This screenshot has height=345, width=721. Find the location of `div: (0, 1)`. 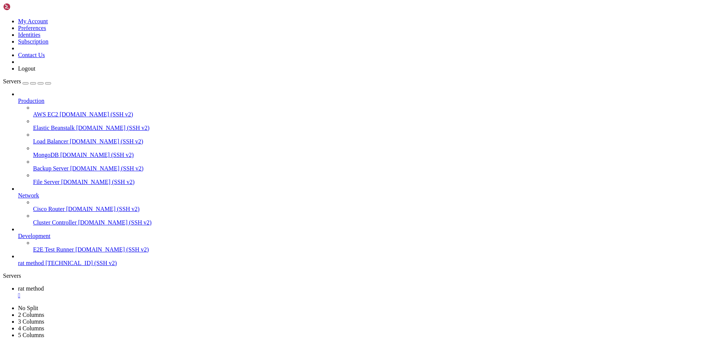

div: (0, 1) is located at coordinates (5, 12).